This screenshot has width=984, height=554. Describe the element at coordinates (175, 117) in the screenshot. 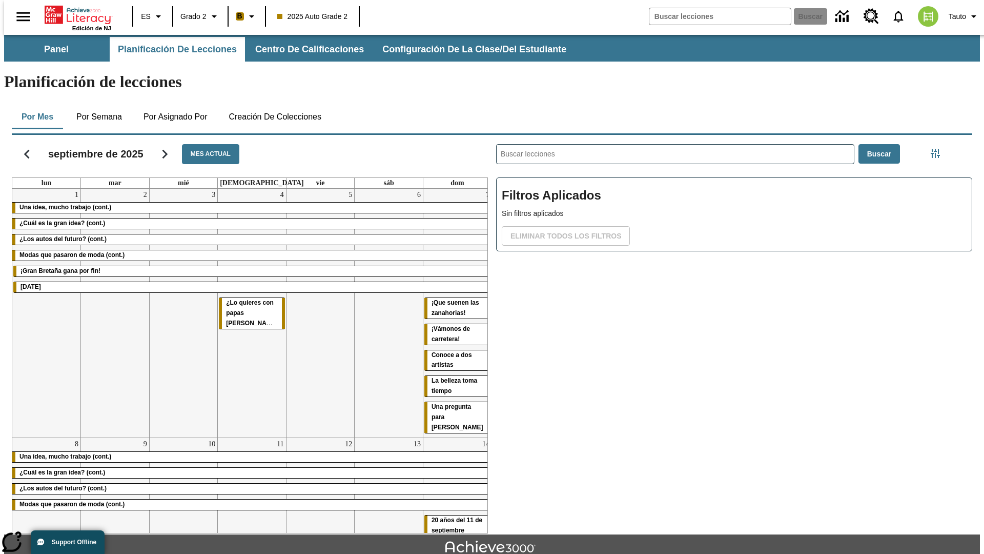

I see `button: Por asignado por` at that location.